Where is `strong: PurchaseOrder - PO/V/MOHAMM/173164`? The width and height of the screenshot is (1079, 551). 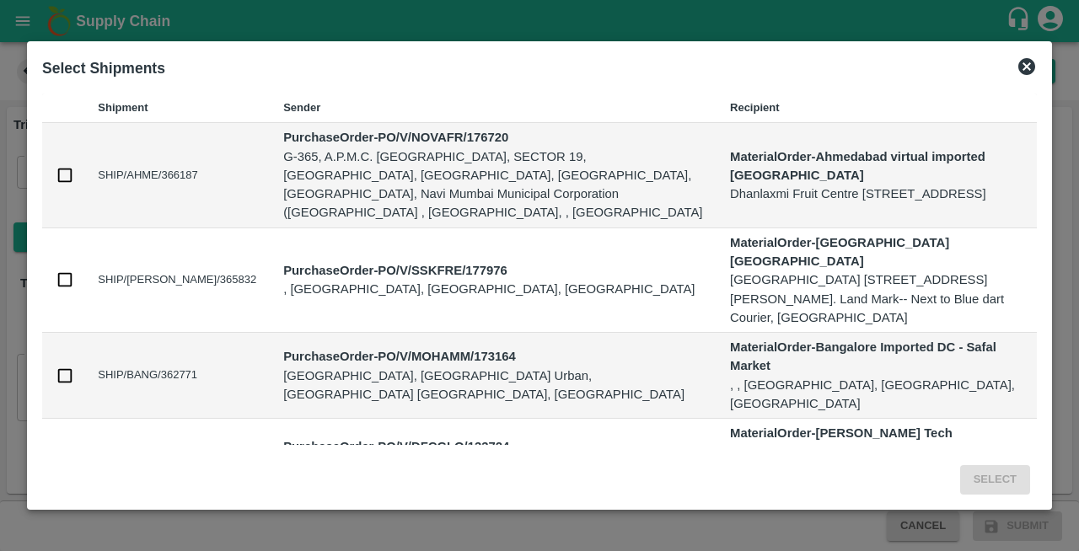 strong: PurchaseOrder - PO/V/MOHAMM/173164 is located at coordinates (399, 357).